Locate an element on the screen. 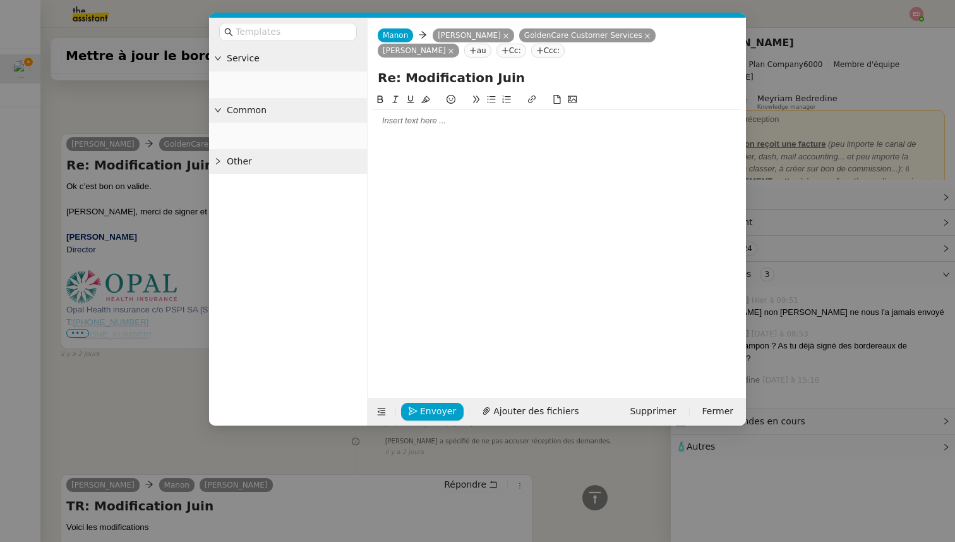 This screenshot has height=542, width=955. span: Ajouter des fichiers is located at coordinates (536, 411).